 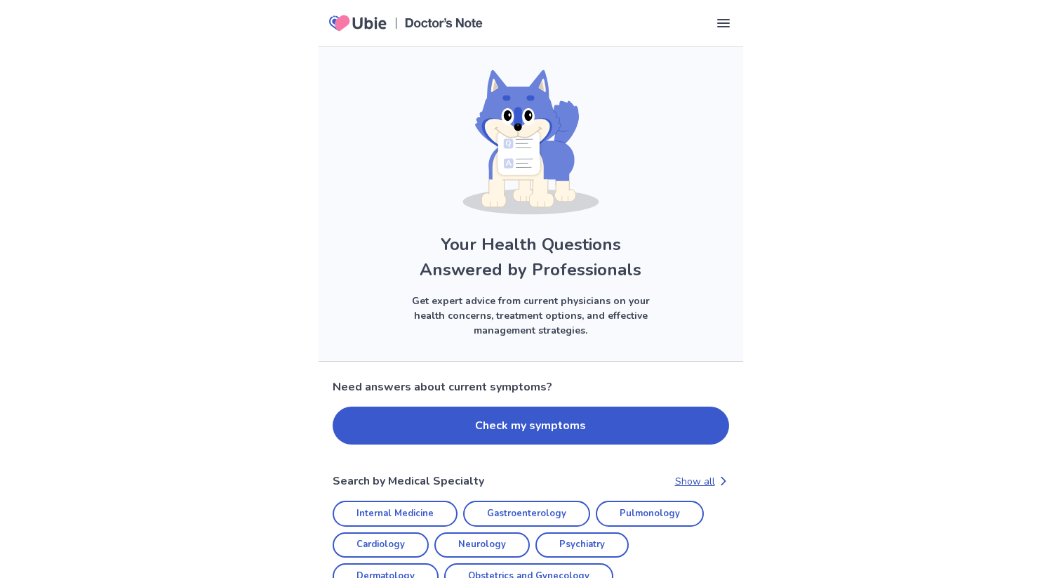 I want to click on a: Show all, so click(x=702, y=481).